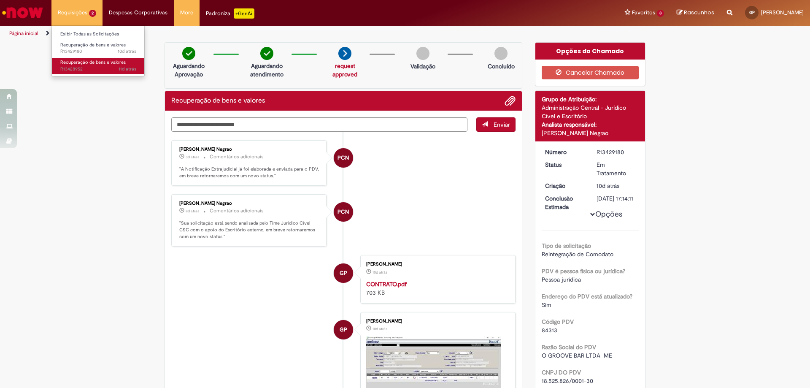 This screenshot has width=810, height=388. Describe the element at coordinates (187, 13) in the screenshot. I see `span: More` at that location.